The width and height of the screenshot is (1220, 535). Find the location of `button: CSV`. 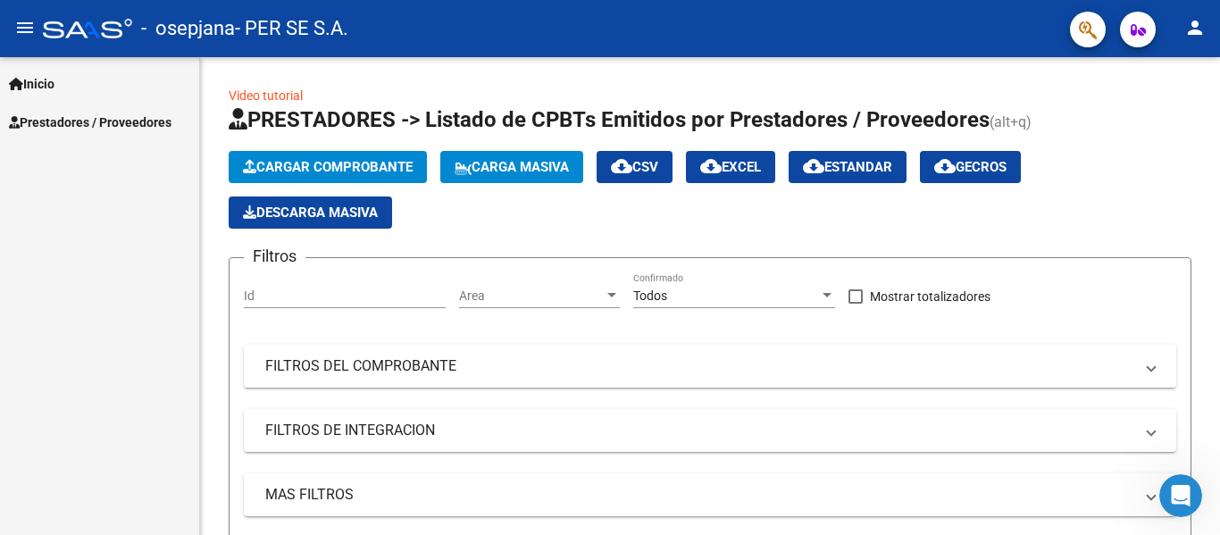

button: CSV is located at coordinates (634, 167).